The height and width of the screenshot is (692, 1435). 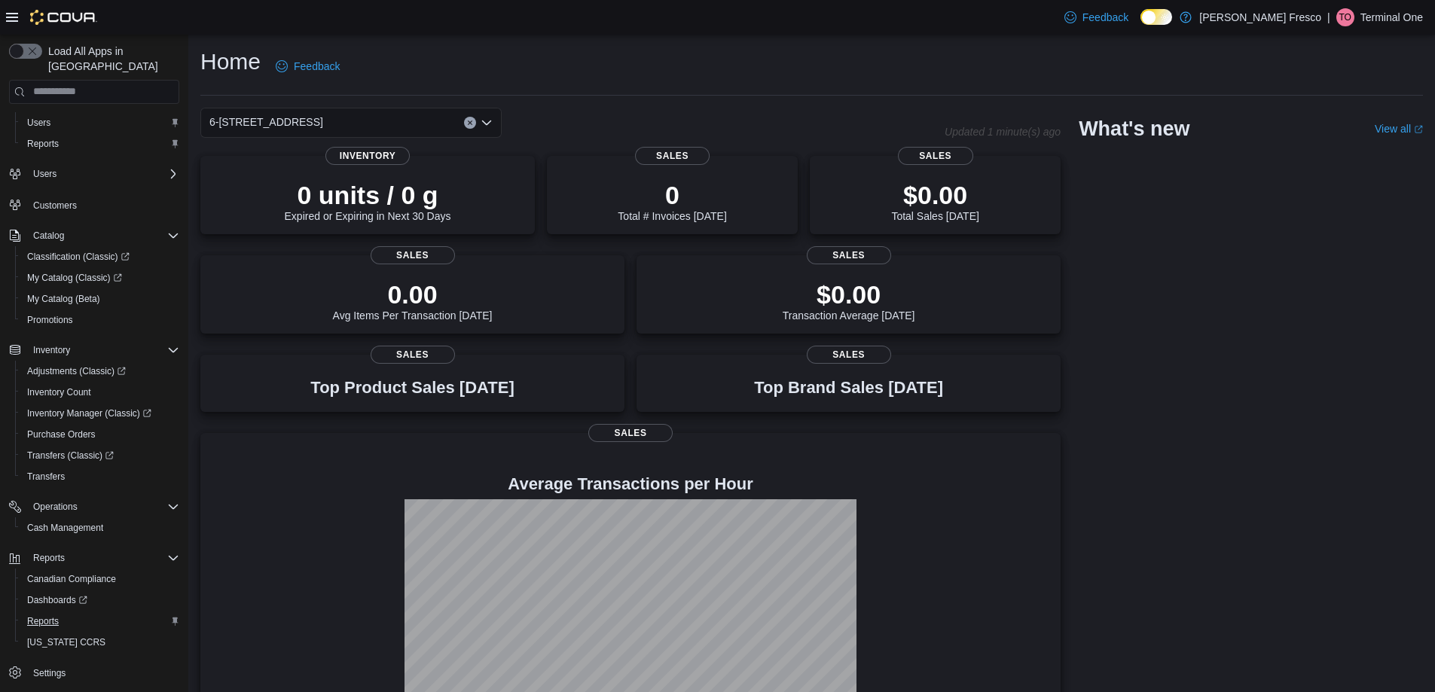 I want to click on span: Settings, so click(x=103, y=672).